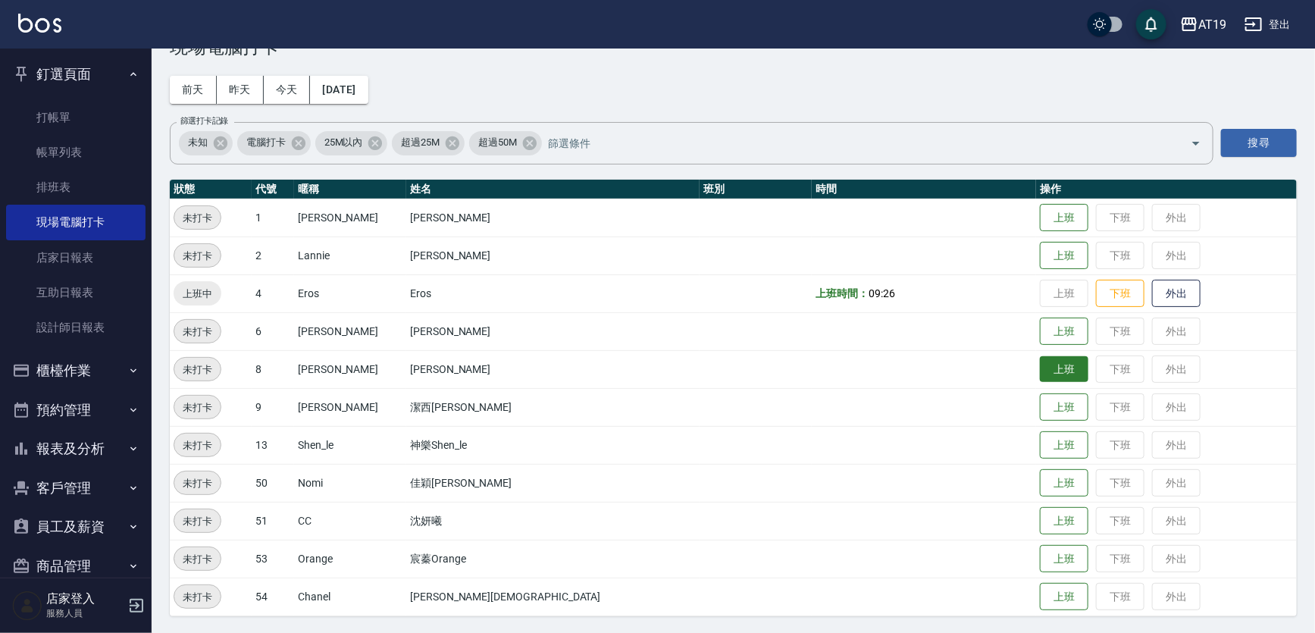 Image resolution: width=1315 pixels, height=633 pixels. What do you see at coordinates (76, 527) in the screenshot?
I see `button: 員工及薪資` at bounding box center [76, 527].